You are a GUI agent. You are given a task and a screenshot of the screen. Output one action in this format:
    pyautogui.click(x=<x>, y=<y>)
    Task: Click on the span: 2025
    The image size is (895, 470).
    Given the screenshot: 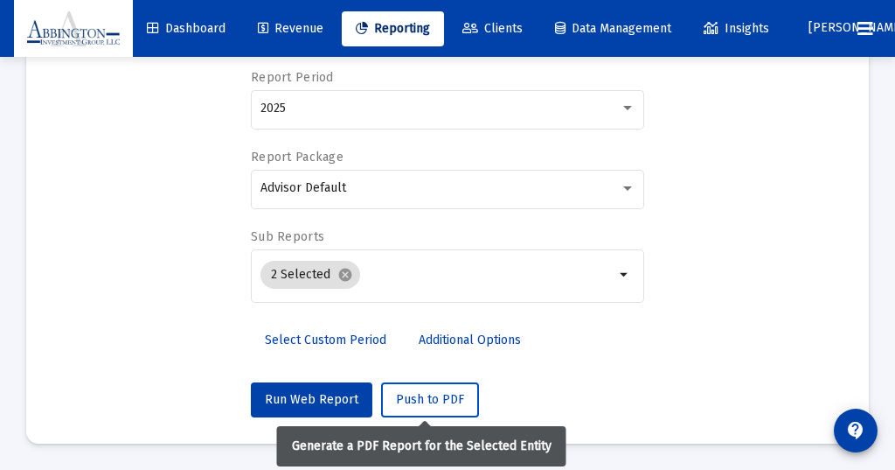 What is the action you would take?
    pyautogui.click(x=273, y=108)
    